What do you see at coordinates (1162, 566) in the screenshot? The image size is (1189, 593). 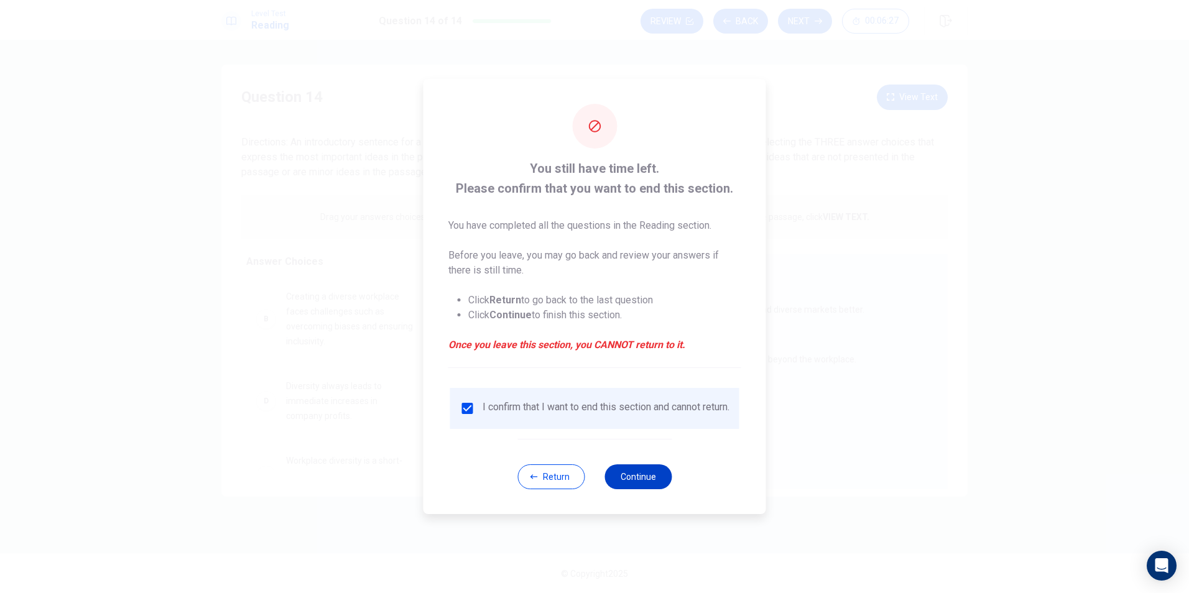 I see `div: Open Intercom Messenger` at bounding box center [1162, 566].